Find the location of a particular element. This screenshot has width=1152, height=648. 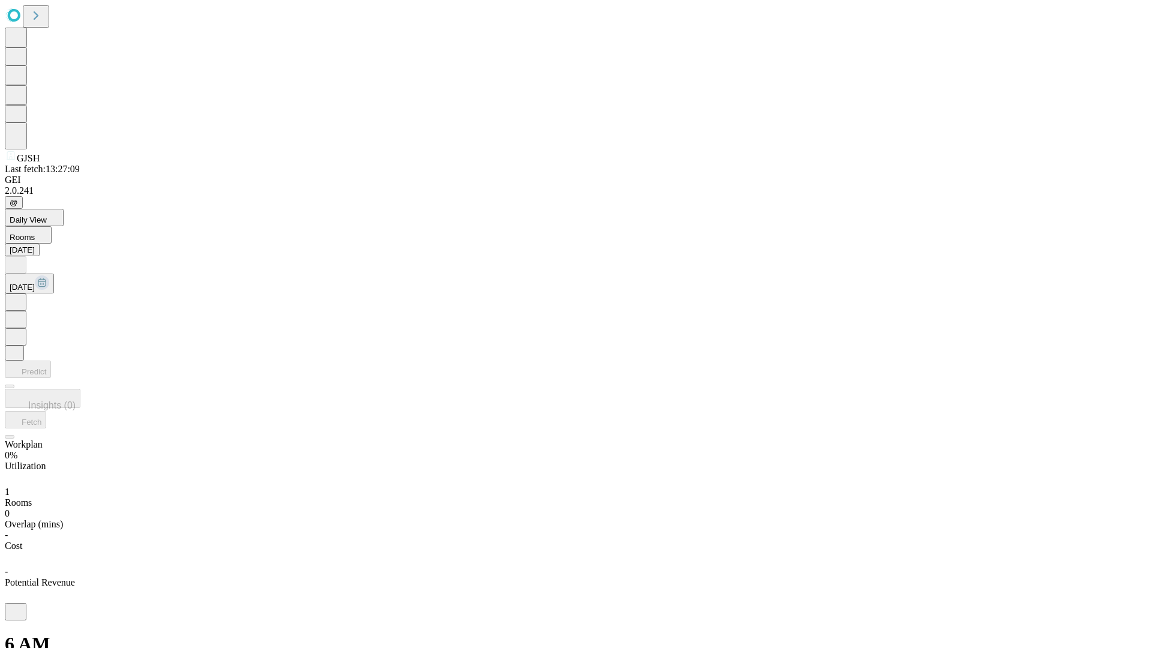

span: Utilization is located at coordinates (25, 466).